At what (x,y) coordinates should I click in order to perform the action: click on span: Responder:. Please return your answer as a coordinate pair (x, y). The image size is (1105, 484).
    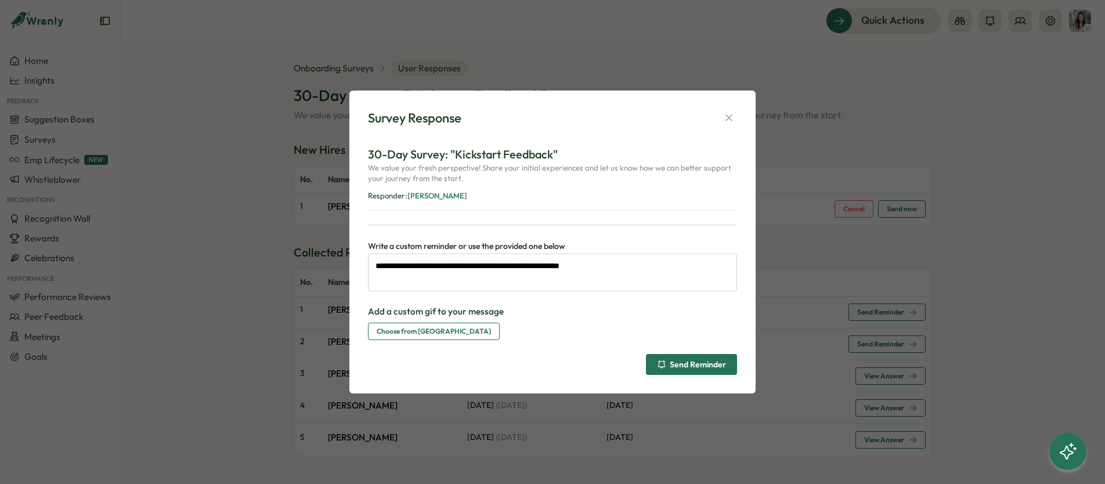
    Looking at the image, I should click on (388, 196).